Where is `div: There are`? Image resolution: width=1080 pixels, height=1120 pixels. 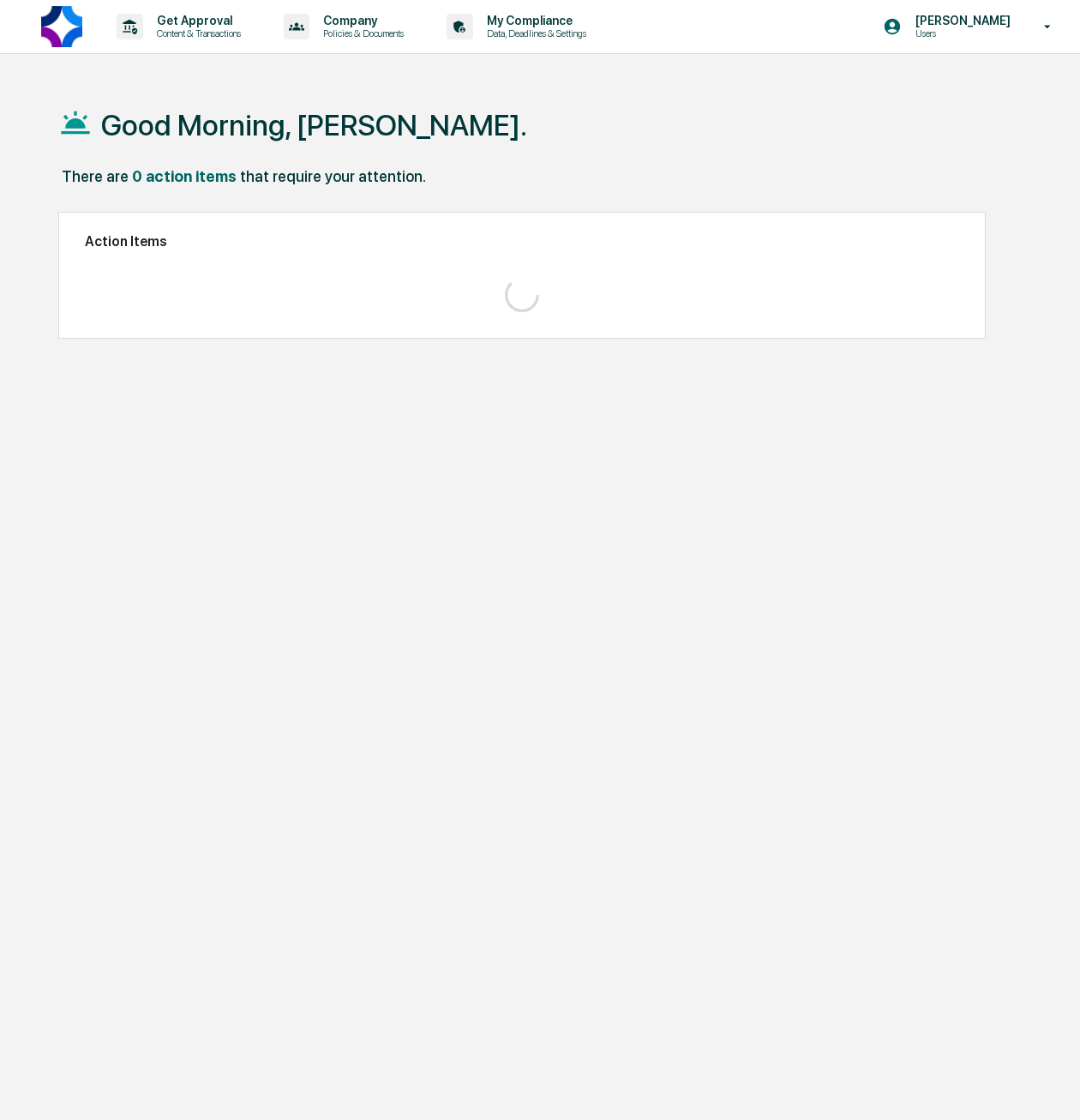 div: There are is located at coordinates (96, 176).